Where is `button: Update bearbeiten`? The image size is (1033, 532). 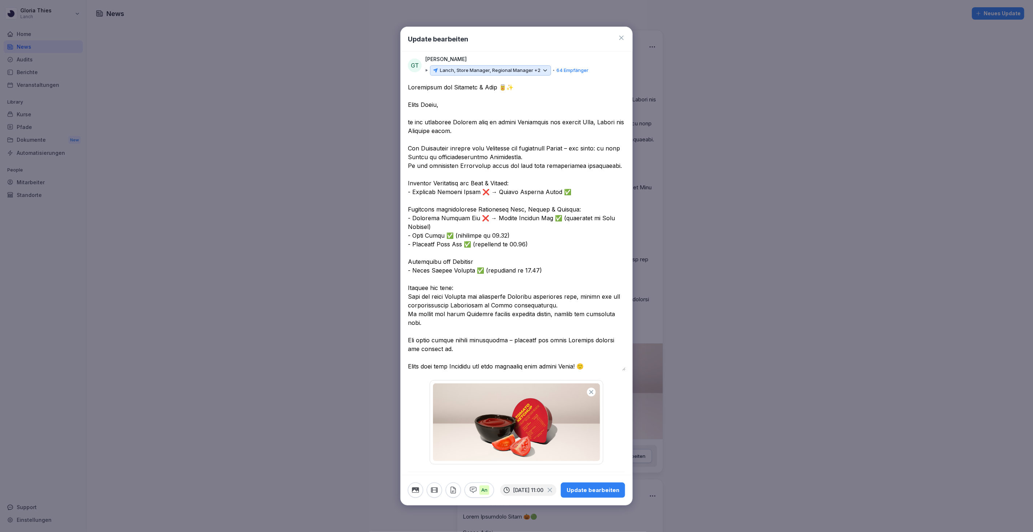
button: Update bearbeiten is located at coordinates (593, 490).